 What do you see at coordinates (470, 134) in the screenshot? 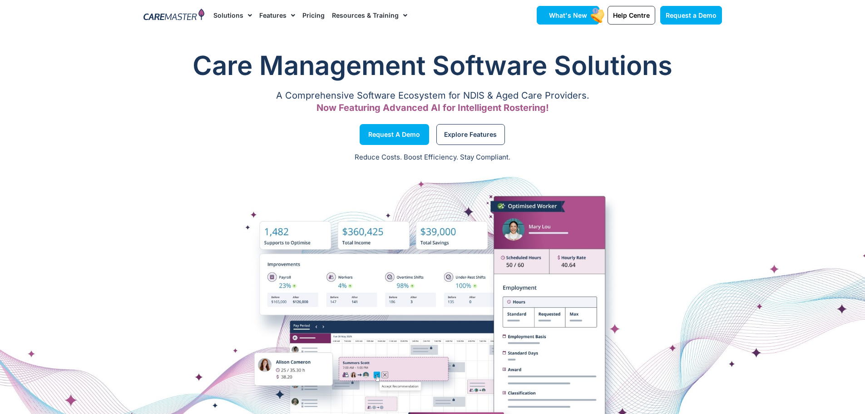
I see `a: Explore Features` at bounding box center [470, 134].